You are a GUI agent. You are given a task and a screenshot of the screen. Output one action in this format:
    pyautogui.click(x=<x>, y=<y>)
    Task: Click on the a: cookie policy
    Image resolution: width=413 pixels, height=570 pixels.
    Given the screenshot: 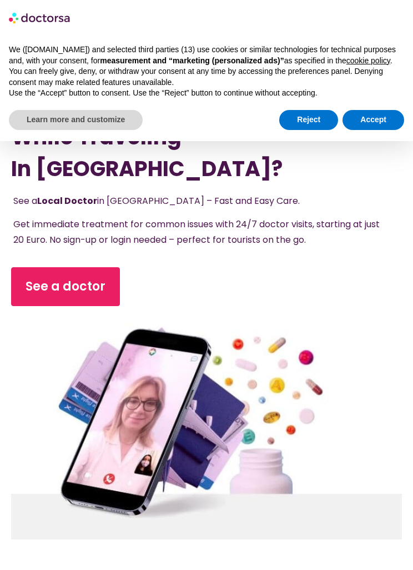 What is the action you would take?
    pyautogui.click(x=368, y=61)
    